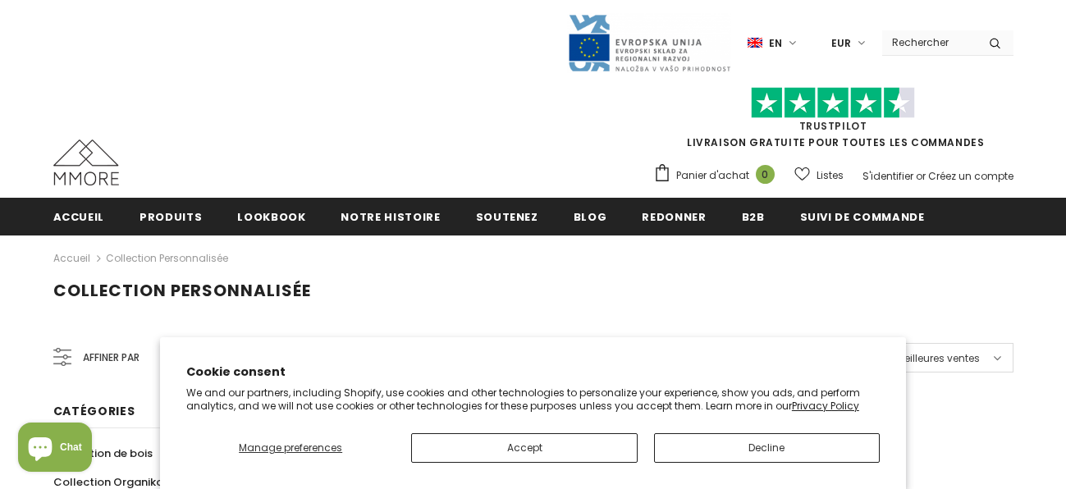 Image resolution: width=1066 pixels, height=489 pixels. Describe the element at coordinates (674, 217) in the screenshot. I see `span: Redonner` at that location.